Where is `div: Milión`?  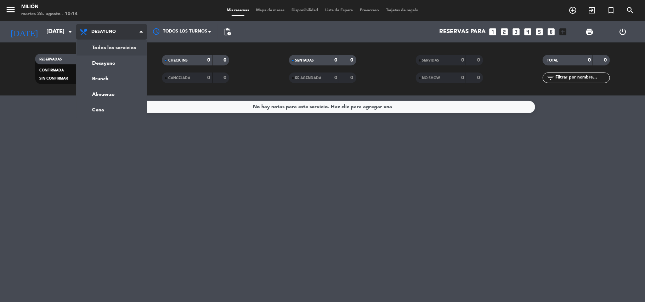 div: Milión is located at coordinates (49, 7).